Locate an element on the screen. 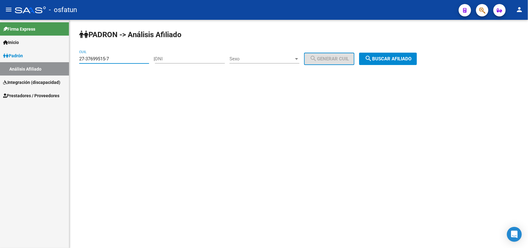 The height and width of the screenshot is (248, 528). span: Prestadores / Proveedores is located at coordinates (31, 96).